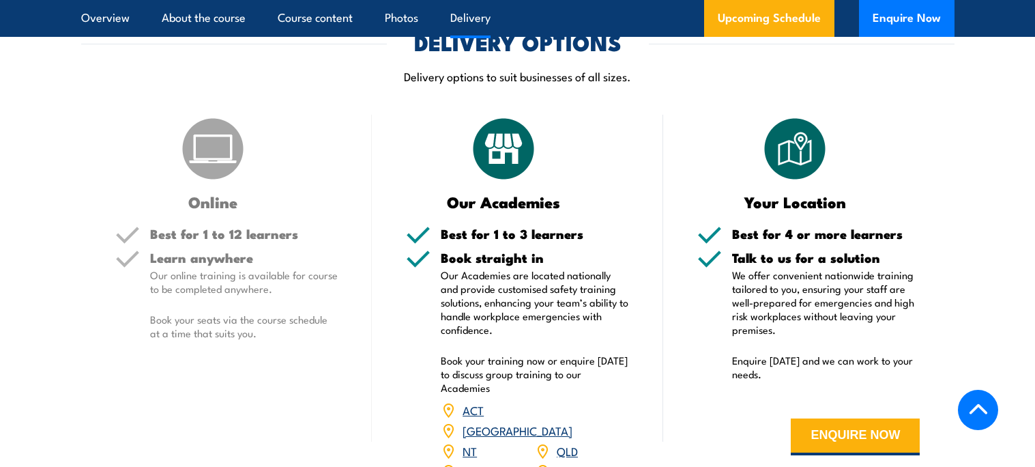  Describe the element at coordinates (469, 450) in the screenshot. I see `a: NT` at that location.